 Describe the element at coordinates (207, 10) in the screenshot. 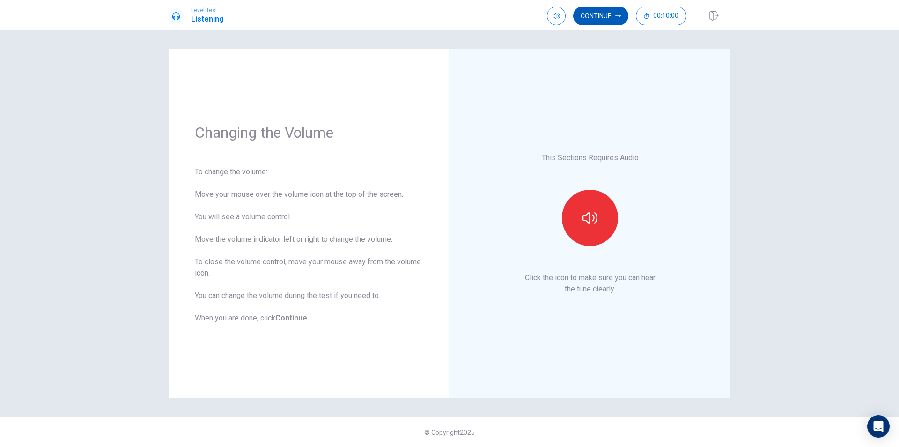

I see `span: Level Test` at that location.